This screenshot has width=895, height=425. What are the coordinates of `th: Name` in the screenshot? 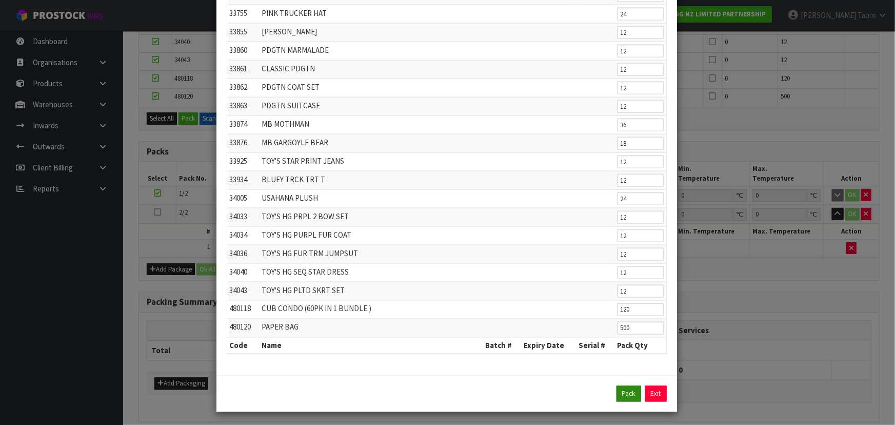 It's located at (370, 345).